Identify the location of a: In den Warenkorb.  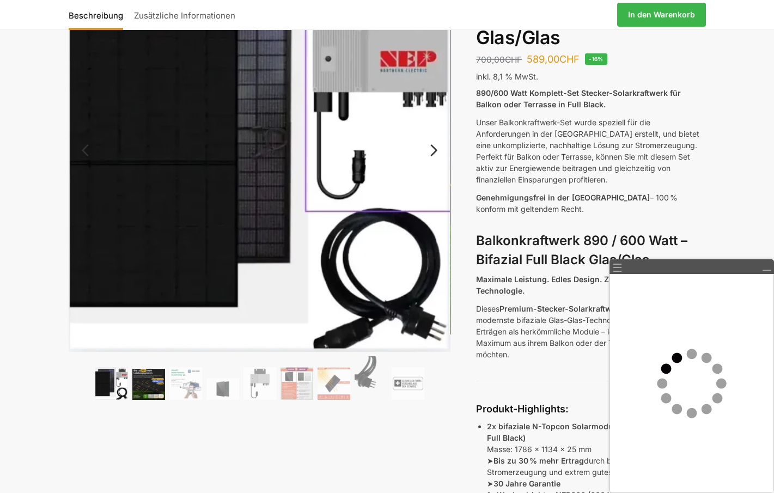
(661, 15).